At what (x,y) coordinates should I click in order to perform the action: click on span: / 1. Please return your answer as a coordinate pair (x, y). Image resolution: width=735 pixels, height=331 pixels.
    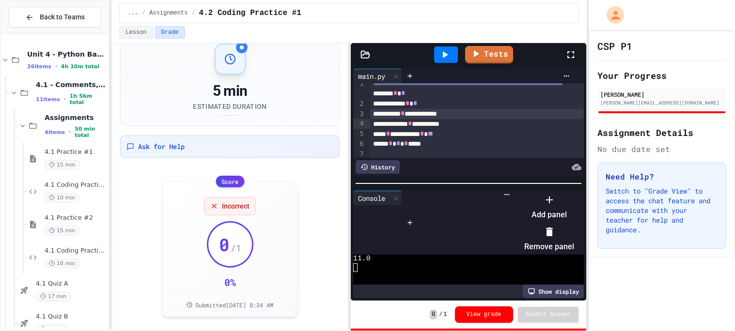
    Looking at the image, I should click on (236, 248).